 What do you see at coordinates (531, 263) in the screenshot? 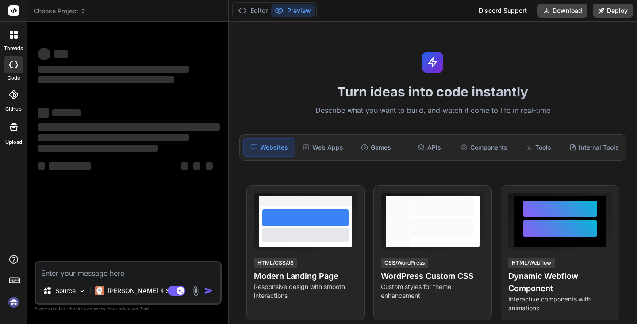
I see `div: HTML/Webflow` at bounding box center [531, 263].